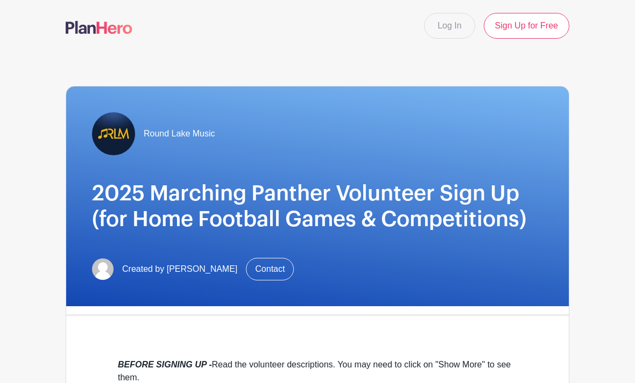  What do you see at coordinates (113, 134) in the screenshot?
I see `img: RLM%20Profile%20Logo.jpg` at bounding box center [113, 134].